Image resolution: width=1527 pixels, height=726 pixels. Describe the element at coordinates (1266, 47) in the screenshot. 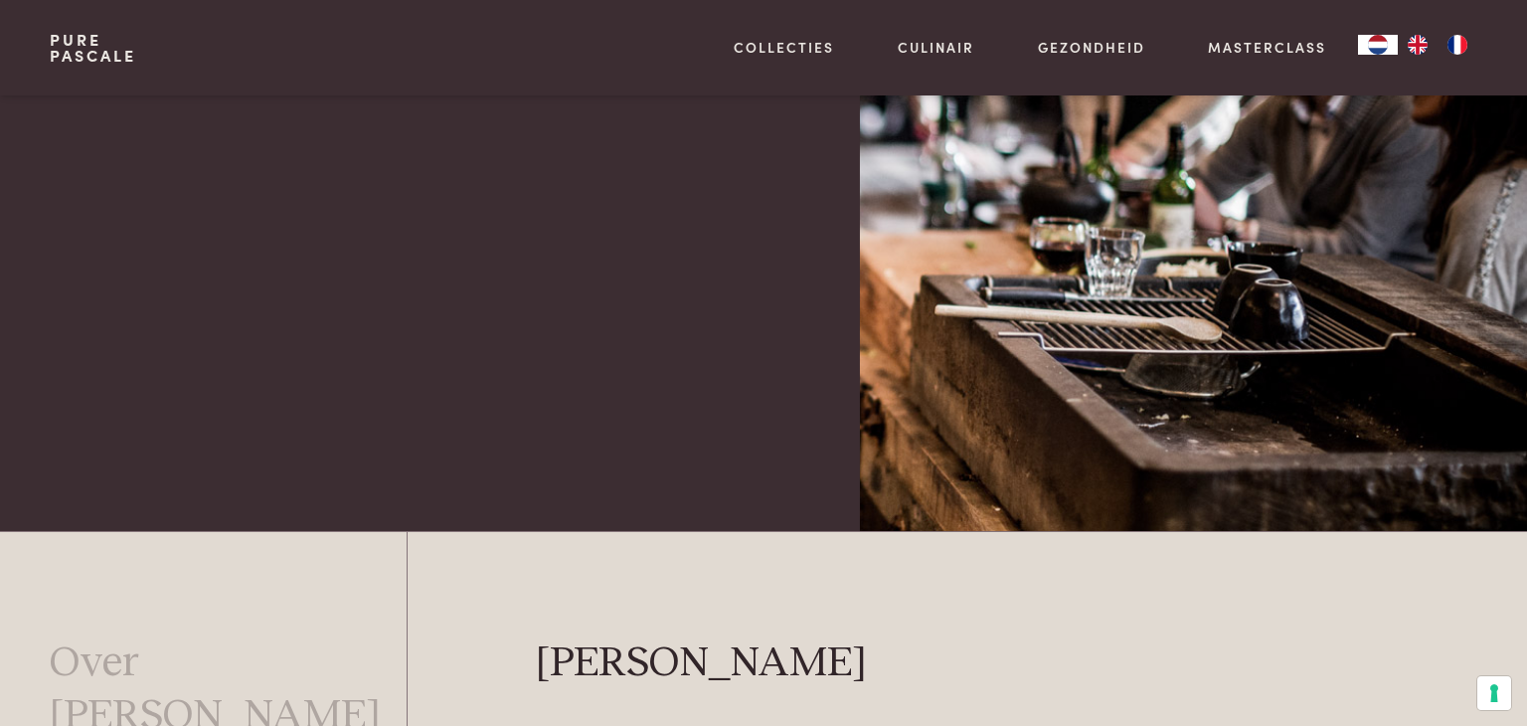

I see `a: Masterclass` at that location.